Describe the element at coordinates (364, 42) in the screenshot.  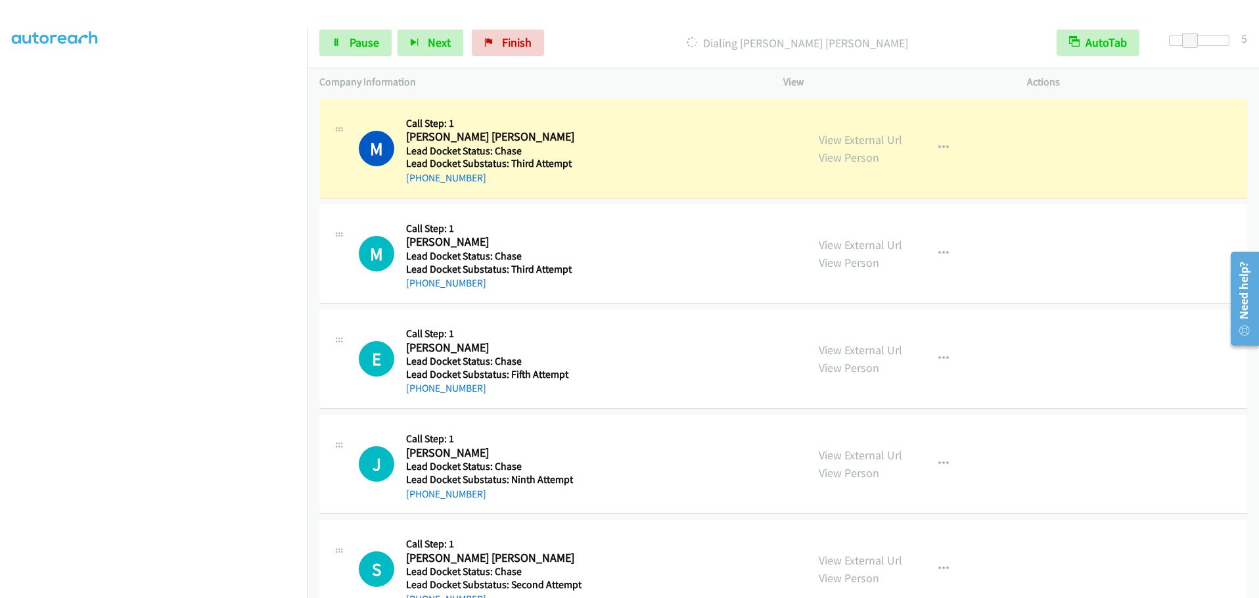
I see `span: Pause` at that location.